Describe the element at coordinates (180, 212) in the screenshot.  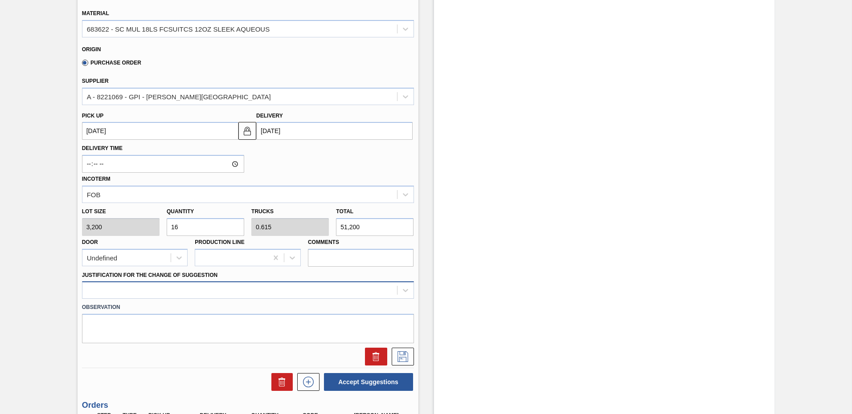
I see `label: Quantity` at that location.